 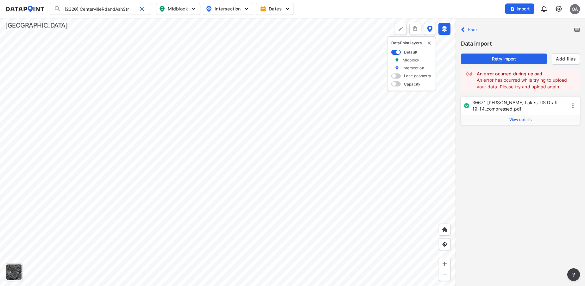 What do you see at coordinates (397, 68) in the screenshot?
I see `img: marker_Intersection.6861001b.svg` at bounding box center [397, 68].